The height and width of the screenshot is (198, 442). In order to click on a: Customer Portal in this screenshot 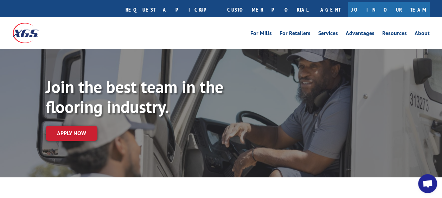, I will do `click(268, 9)`.